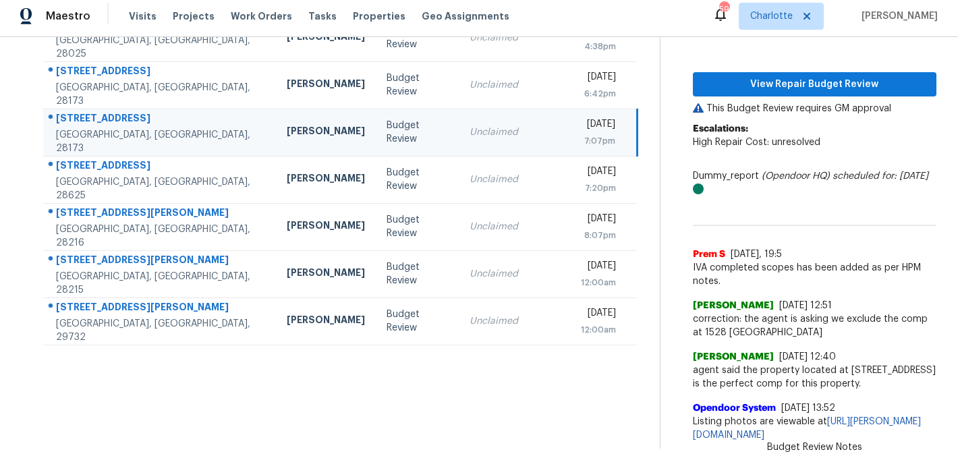 Image resolution: width=958 pixels, height=454 pixels. What do you see at coordinates (593, 141) in the screenshot?
I see `div: 7:07pm` at bounding box center [593, 141].